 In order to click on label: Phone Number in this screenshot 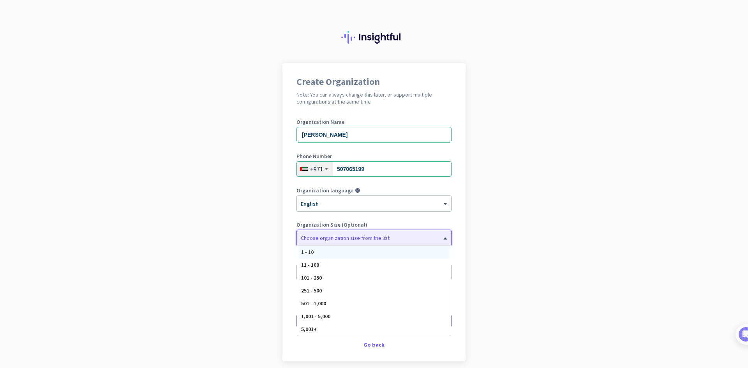, I will do `click(374, 156)`.